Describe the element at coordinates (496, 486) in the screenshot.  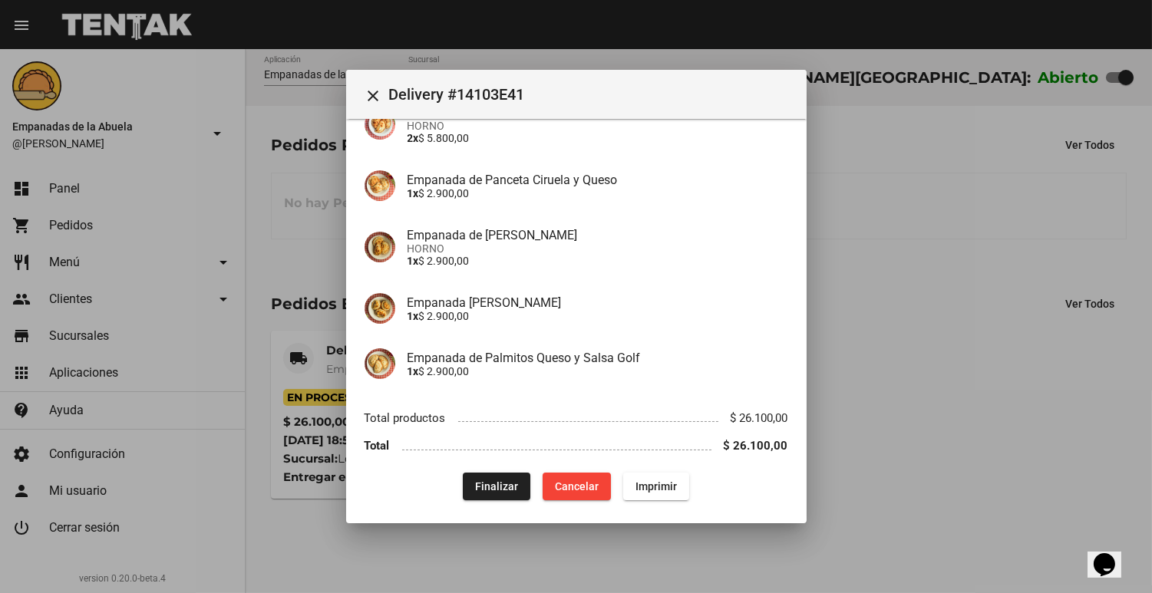
I see `span: Finalizar` at that location.